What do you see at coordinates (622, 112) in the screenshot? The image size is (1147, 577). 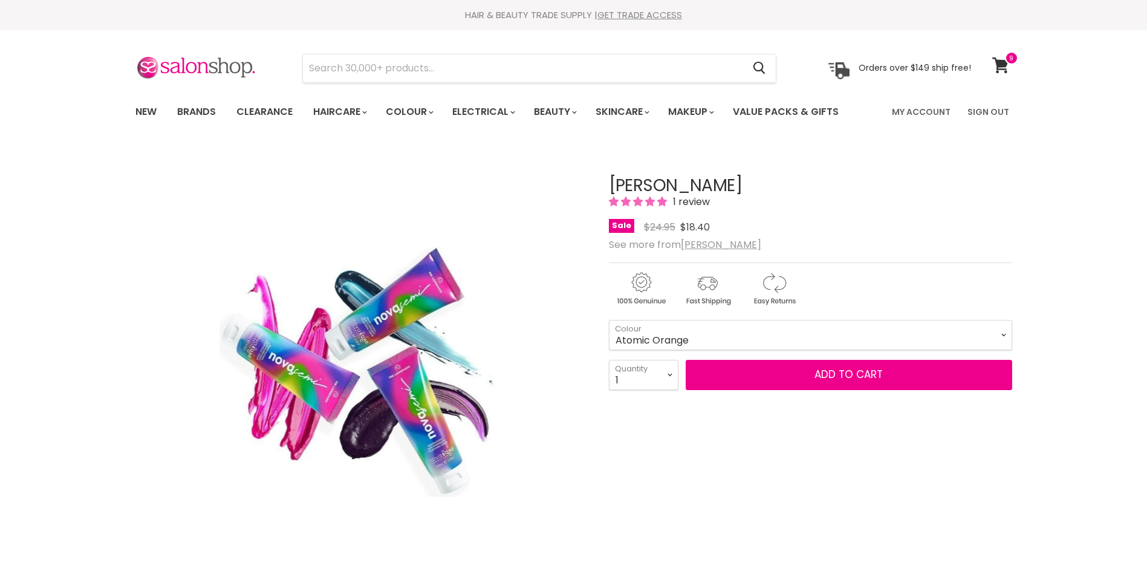 I see `a: Skincare` at bounding box center [622, 112].